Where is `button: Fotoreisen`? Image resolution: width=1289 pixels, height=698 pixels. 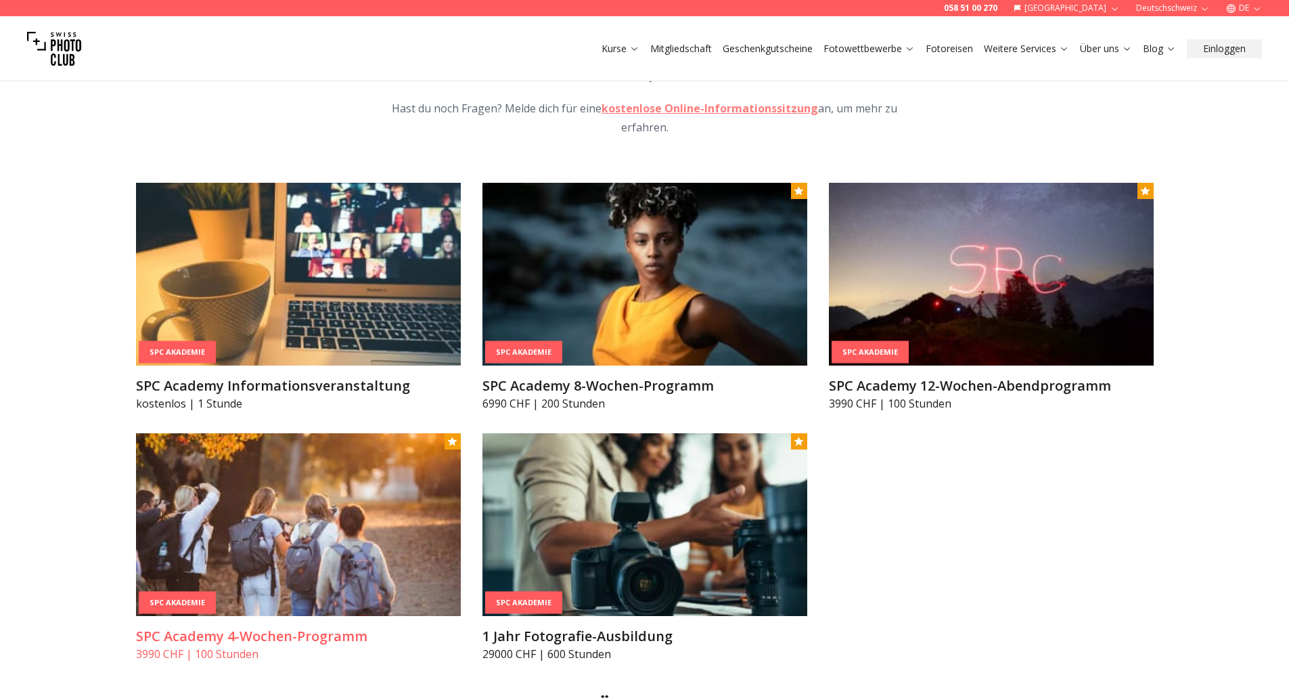
button: Fotoreisen is located at coordinates (949, 49).